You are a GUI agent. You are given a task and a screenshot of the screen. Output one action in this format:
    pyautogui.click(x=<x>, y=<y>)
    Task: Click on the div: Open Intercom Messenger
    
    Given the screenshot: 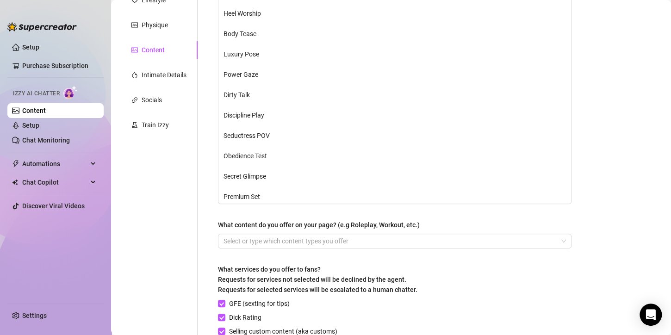 What is the action you would take?
    pyautogui.click(x=651, y=315)
    